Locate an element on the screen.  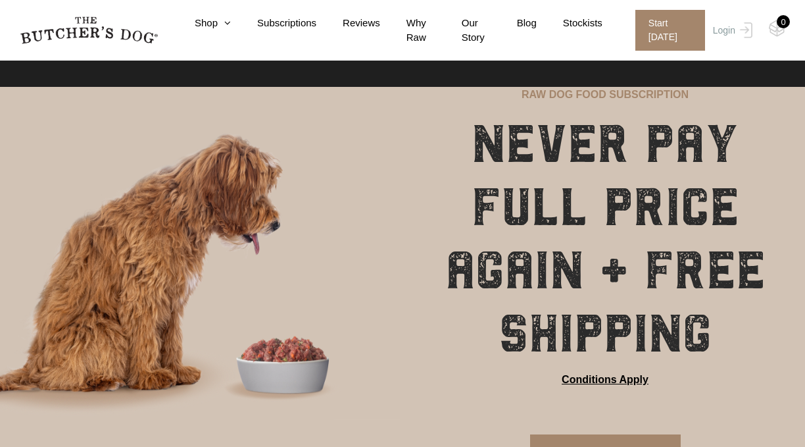
h1: NEVER PAY FULL PRICE AGAIN + FREE SHIPPING is located at coordinates (605, 239).